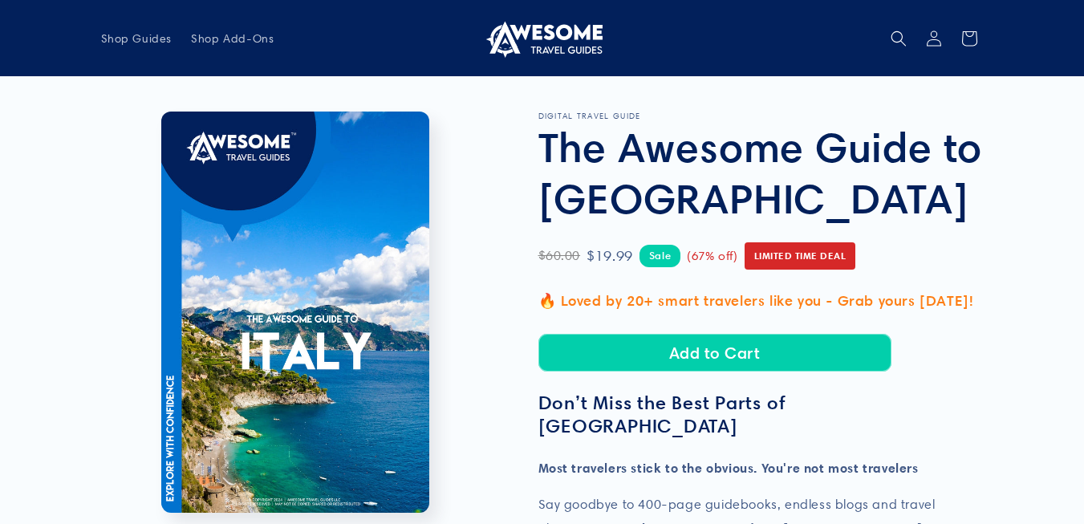 The height and width of the screenshot is (524, 1084). Describe the element at coordinates (899, 39) in the screenshot. I see `summary: Search` at that location.